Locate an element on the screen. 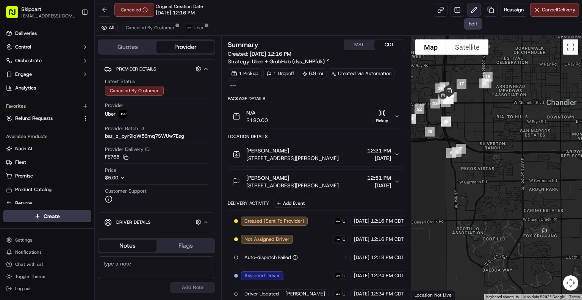 This screenshot has height=300, width=582. span: 12:24 PM CDT is located at coordinates (387, 293).